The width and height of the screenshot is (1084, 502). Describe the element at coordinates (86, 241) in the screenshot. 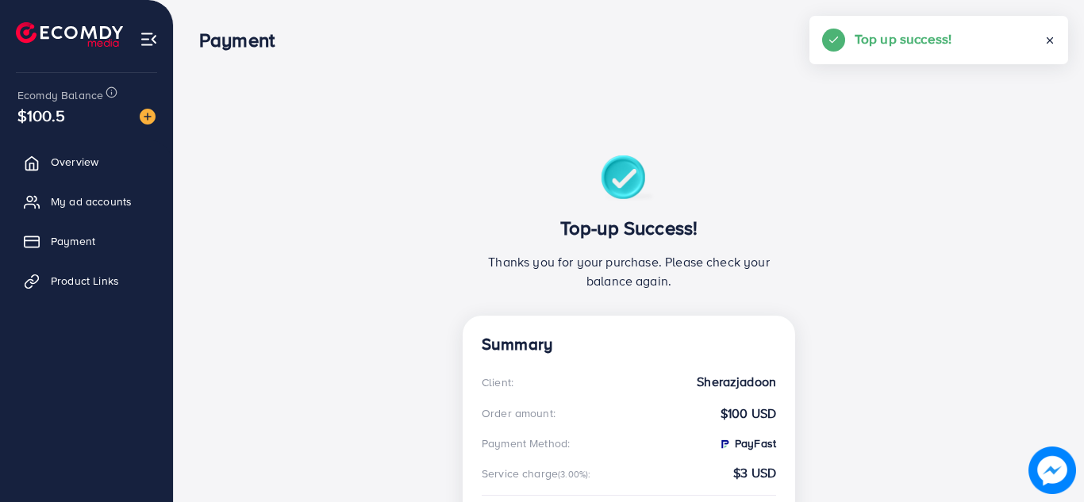

I see `a: Payment` at that location.